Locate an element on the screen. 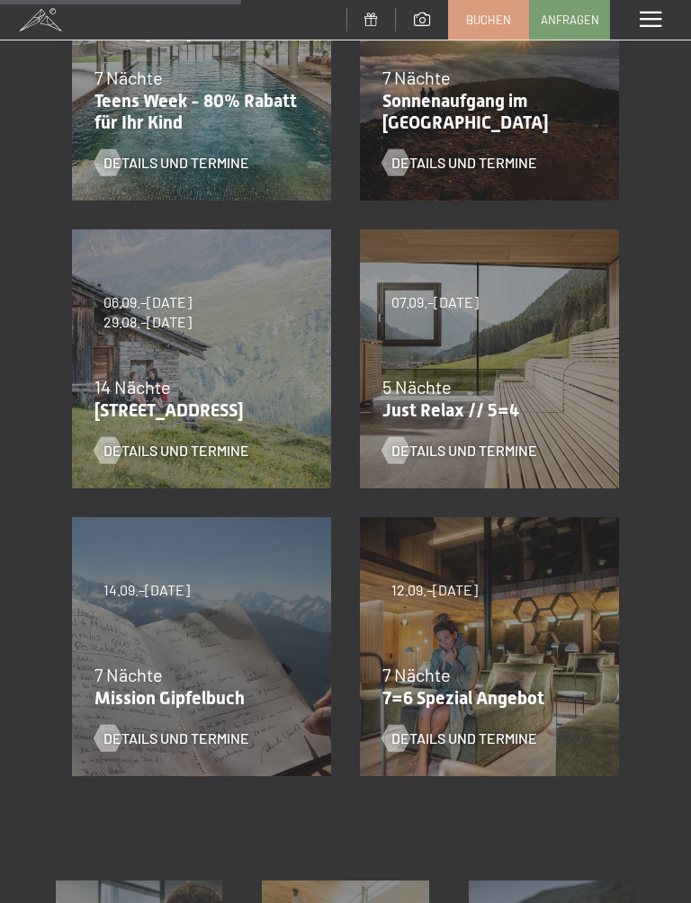 Image resolution: width=691 pixels, height=903 pixels. p: Mission Gipfelbuch is located at coordinates (197, 698).